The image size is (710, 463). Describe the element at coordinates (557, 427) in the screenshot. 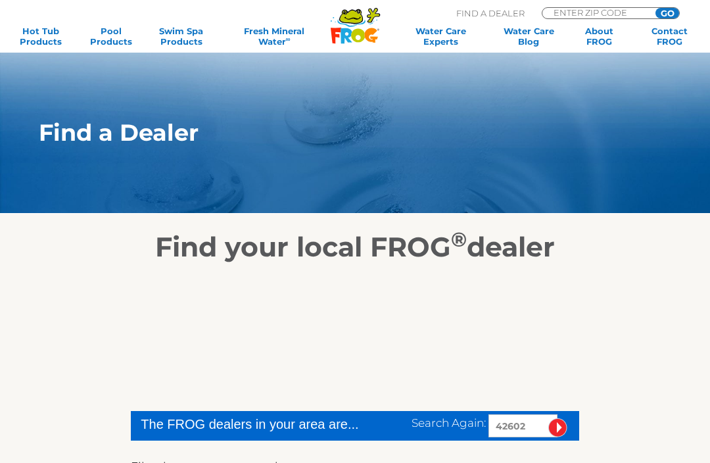

I see `input: Submit` at that location.